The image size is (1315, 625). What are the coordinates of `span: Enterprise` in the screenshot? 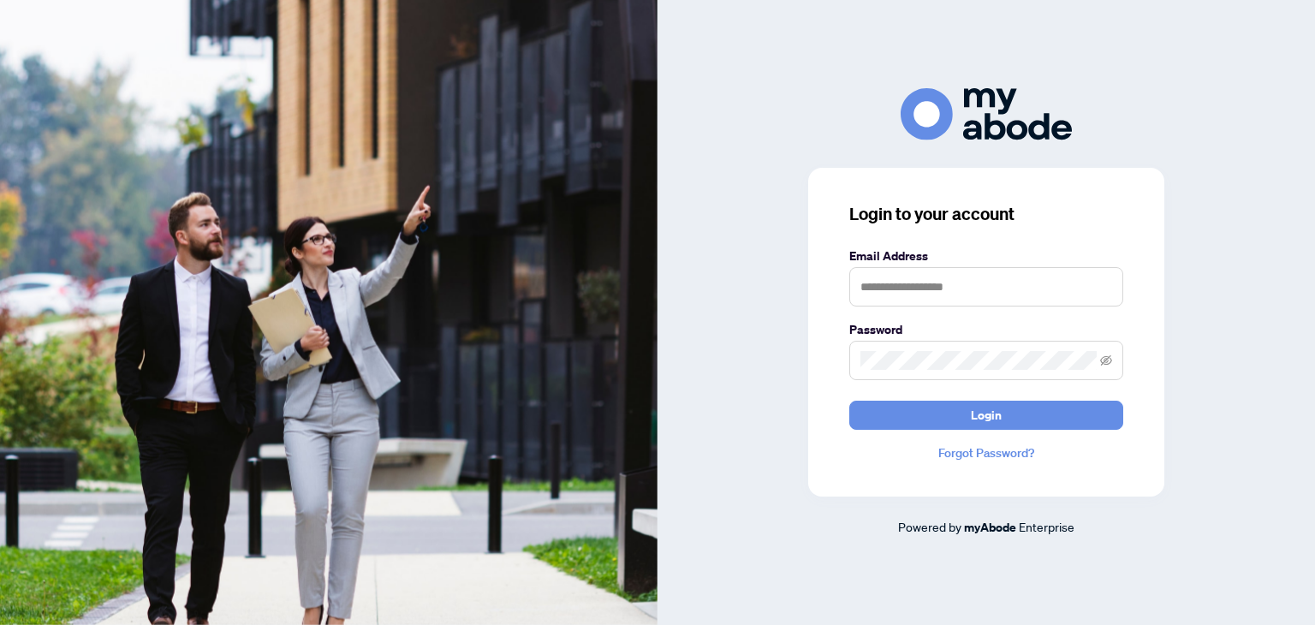 It's located at (1046, 526).